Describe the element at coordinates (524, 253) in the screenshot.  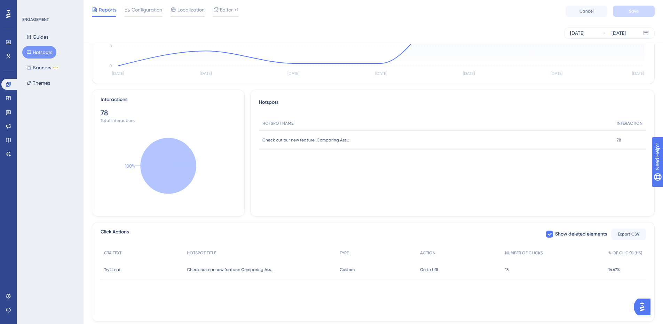
I see `span: NUMBER OF CLICKS` at that location.